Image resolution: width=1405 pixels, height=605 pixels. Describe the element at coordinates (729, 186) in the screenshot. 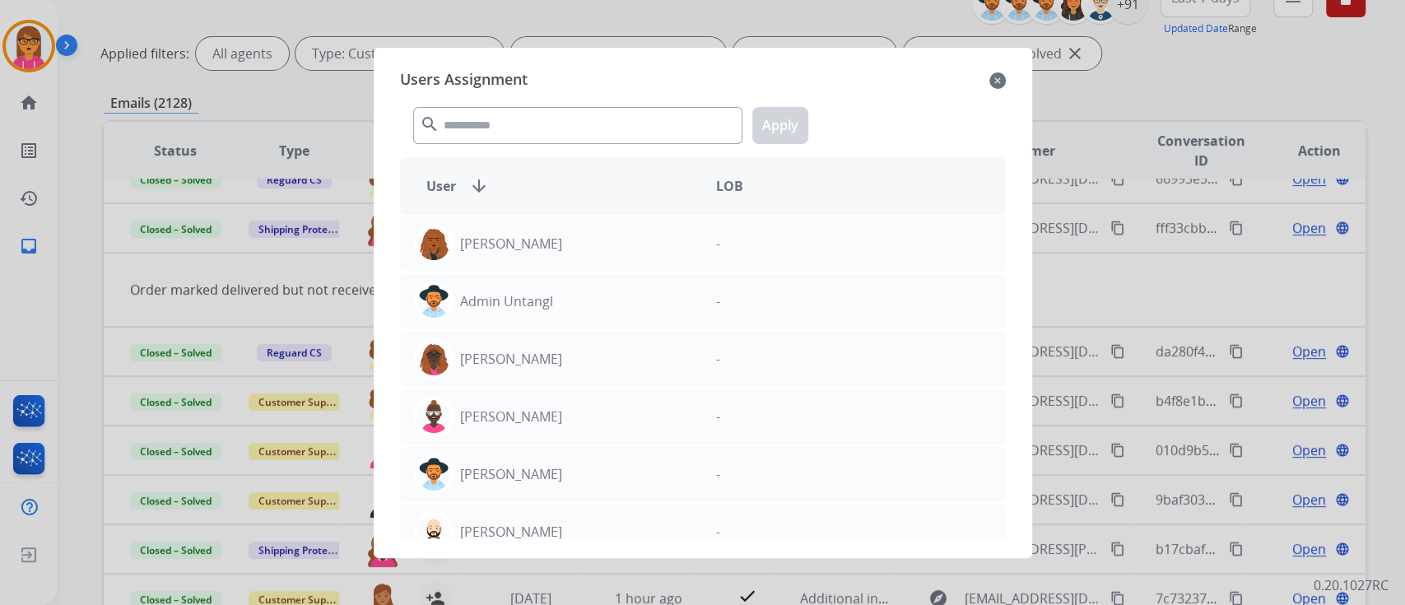

I see `span: LOB` at that location.